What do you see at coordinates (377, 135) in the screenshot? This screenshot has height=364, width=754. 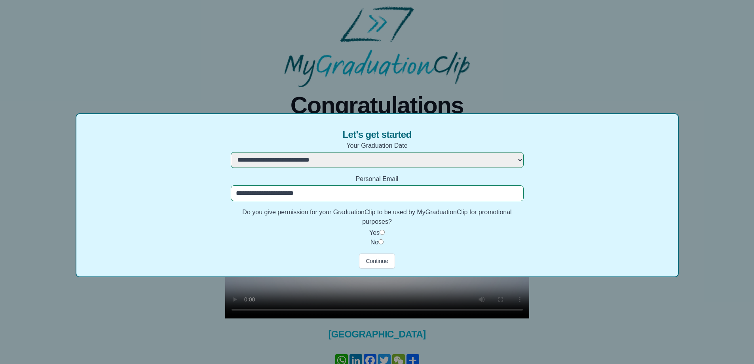 I see `span: Let's get started` at bounding box center [377, 135].